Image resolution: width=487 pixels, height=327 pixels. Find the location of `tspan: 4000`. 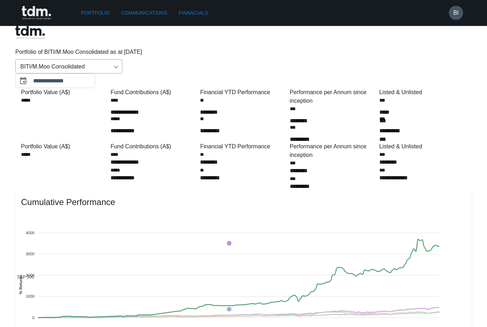

tspan: 4000 is located at coordinates (30, 233).